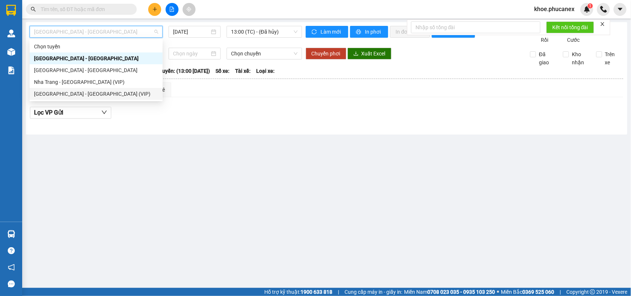 The image size is (631, 296). Describe the element at coordinates (570, 27) in the screenshot. I see `button: Kết nối tổng đài` at that location.